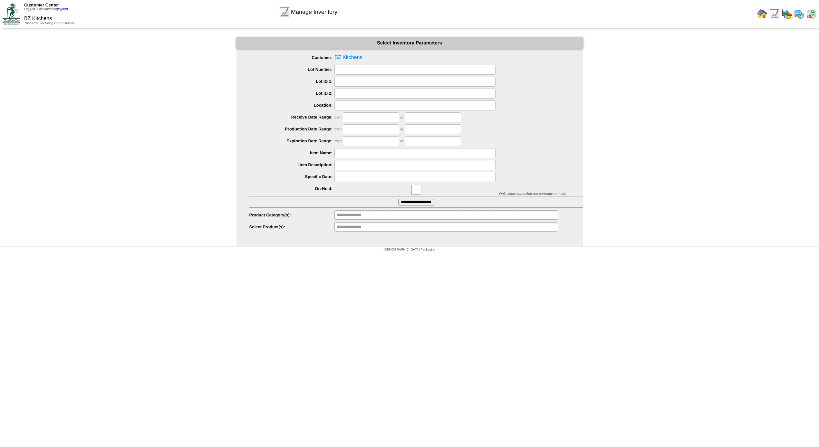  Describe the element at coordinates (292, 105) in the screenshot. I see `label: Location:` at that location.